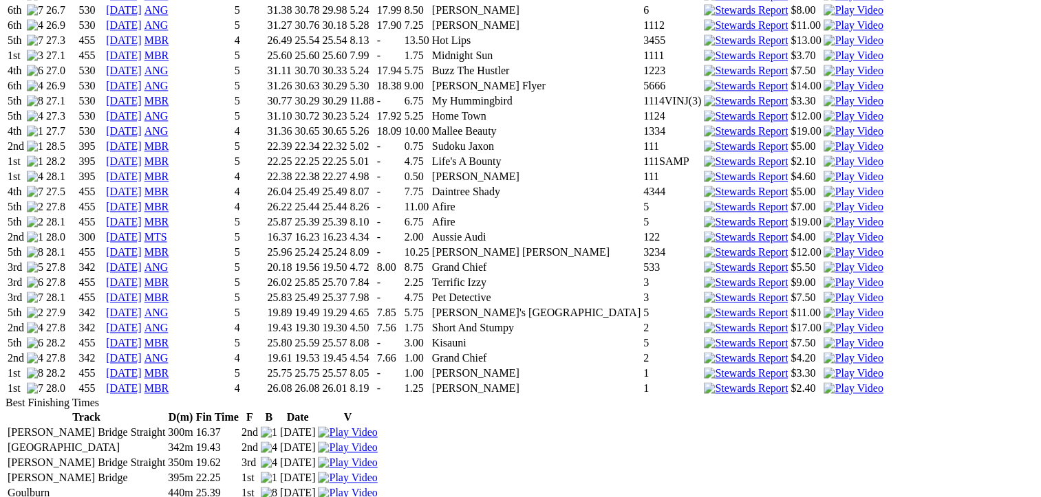 Image resolution: width=1041 pixels, height=497 pixels. Describe the element at coordinates (35, 56) in the screenshot. I see `img: 3` at that location.